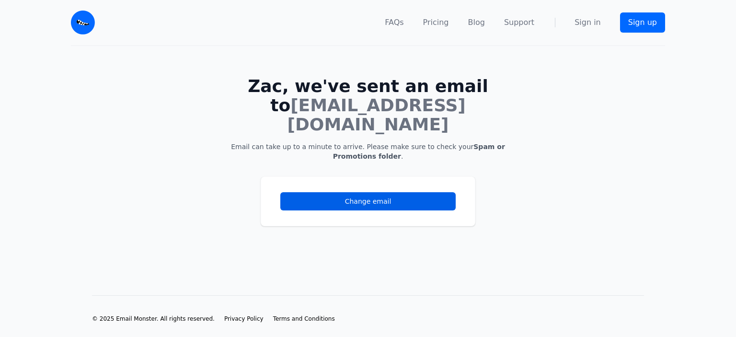 This screenshot has height=337, width=736. Describe the element at coordinates (477, 23) in the screenshot. I see `a: Blog` at that location.